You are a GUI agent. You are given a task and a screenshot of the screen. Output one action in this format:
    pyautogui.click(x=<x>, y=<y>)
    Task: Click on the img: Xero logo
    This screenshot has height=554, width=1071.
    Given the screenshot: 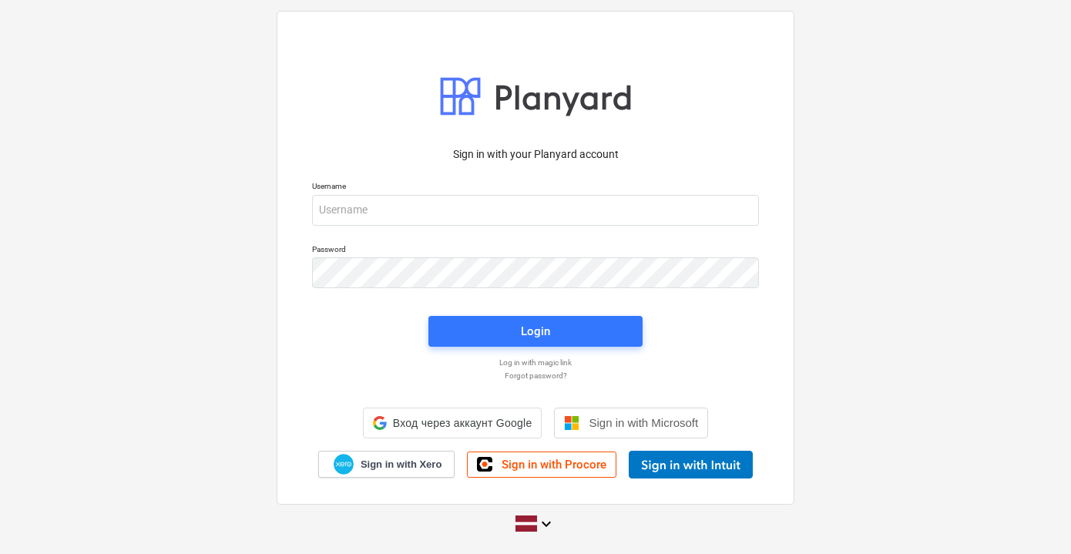 What is the action you would take?
    pyautogui.click(x=344, y=464)
    